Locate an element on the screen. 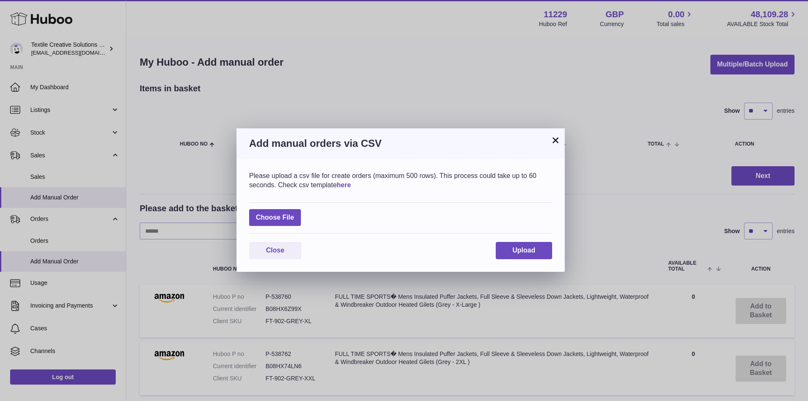  button: Upload is located at coordinates (524, 250).